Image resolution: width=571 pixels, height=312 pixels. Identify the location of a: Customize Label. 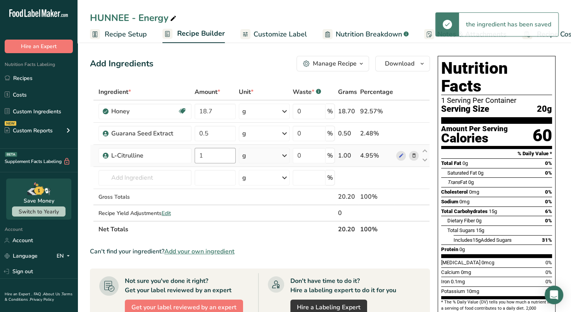
(274, 34).